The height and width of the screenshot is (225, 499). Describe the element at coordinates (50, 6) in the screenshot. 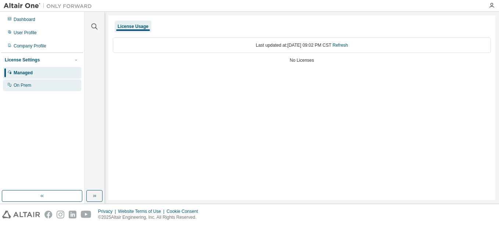

I see `img: Altair One` at that location.